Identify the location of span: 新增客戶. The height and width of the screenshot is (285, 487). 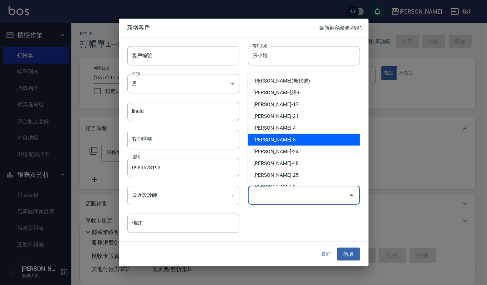
(223, 28).